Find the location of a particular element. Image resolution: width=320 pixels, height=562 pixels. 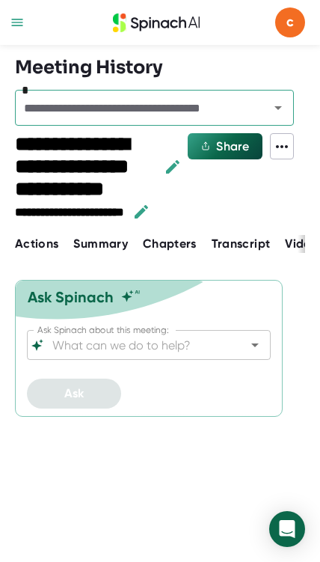

button: Actions is located at coordinates (37, 244).